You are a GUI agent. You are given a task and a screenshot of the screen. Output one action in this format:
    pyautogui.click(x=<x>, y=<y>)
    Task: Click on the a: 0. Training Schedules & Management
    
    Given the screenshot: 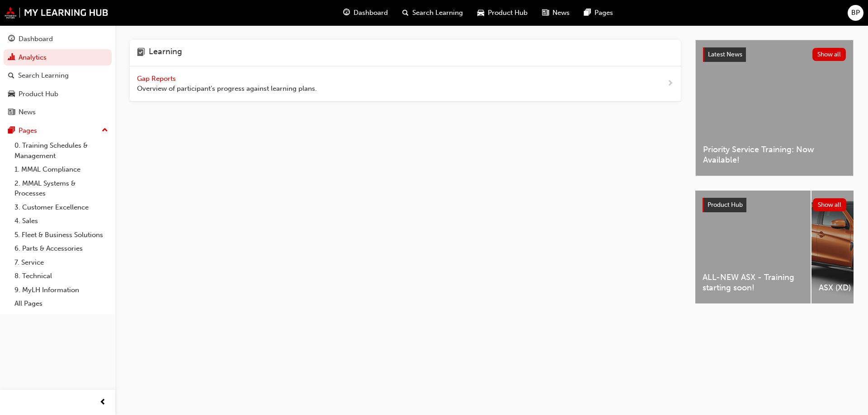 What is the action you would take?
    pyautogui.click(x=61, y=150)
    